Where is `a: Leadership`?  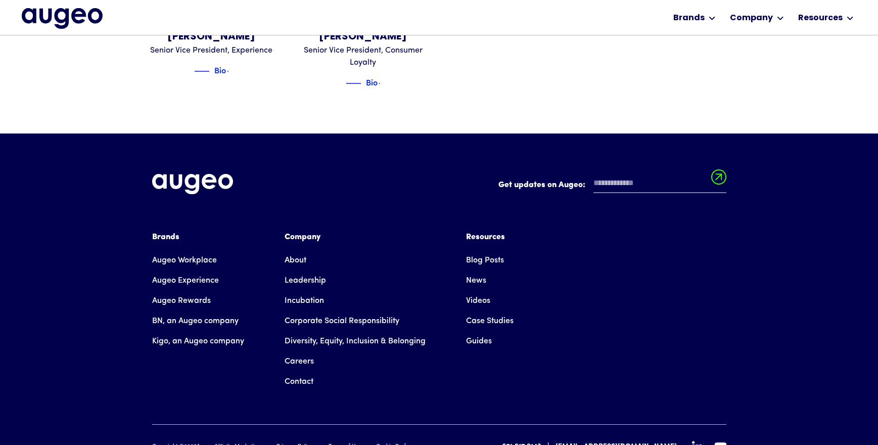
a: Leadership is located at coordinates (305, 280).